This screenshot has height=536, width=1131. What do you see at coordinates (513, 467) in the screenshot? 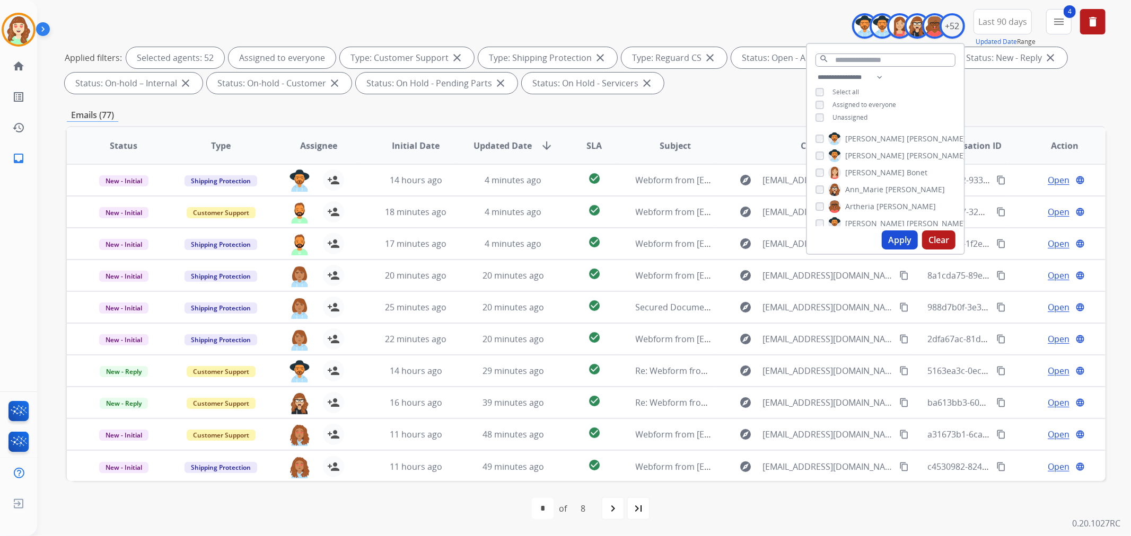
I see `span: 49 minutes ago` at bounding box center [513, 467].